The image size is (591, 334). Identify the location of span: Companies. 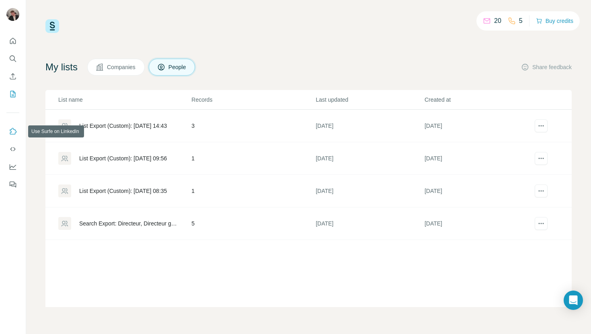
(121, 67).